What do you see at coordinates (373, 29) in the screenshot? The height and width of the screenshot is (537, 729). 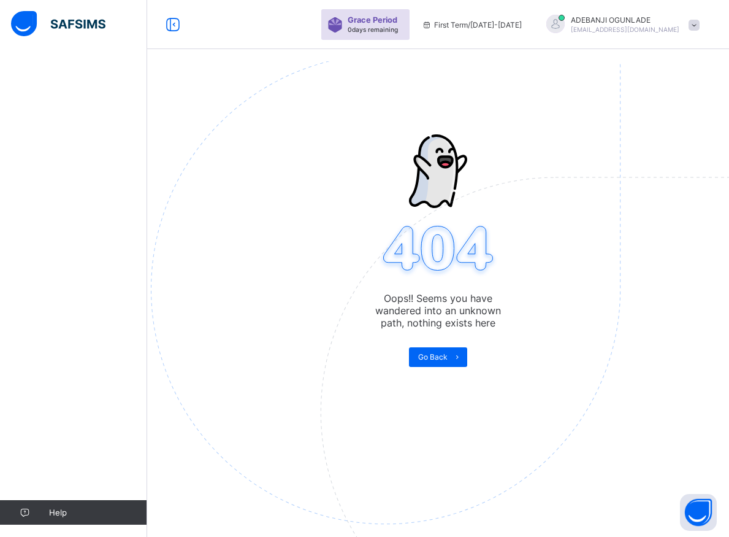 I see `span: 0 days remaining` at bounding box center [373, 29].